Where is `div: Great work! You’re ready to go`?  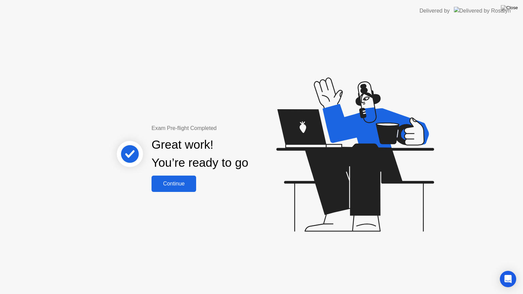 div: Great work! You’re ready to go is located at coordinates (200, 154).